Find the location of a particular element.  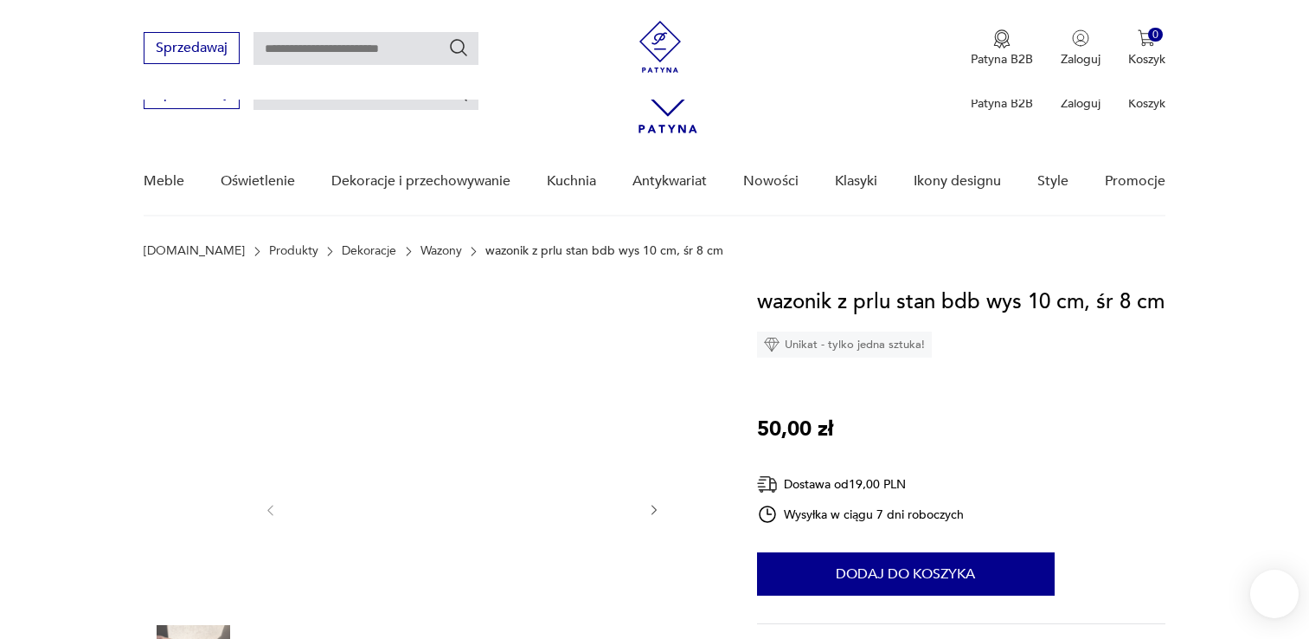

button: Sprzedawaj is located at coordinates (191, 48).